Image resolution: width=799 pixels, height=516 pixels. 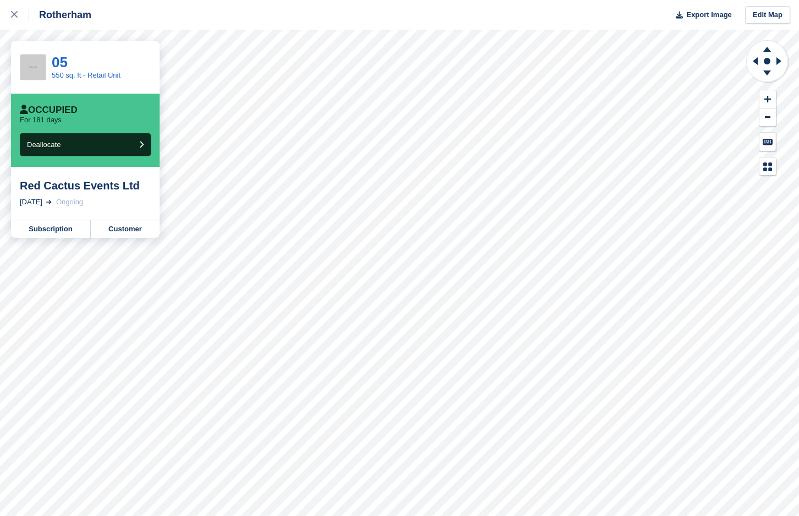 I want to click on span: Export Image, so click(x=709, y=15).